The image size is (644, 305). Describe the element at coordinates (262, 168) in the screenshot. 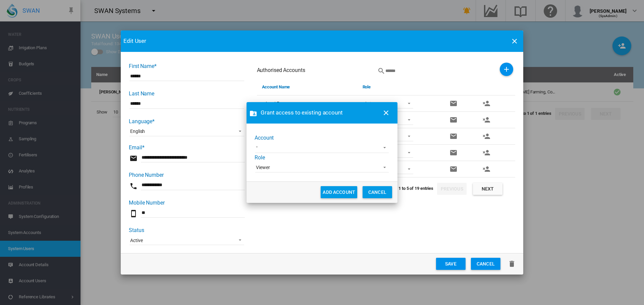

I see `div: Viewer` at that location.